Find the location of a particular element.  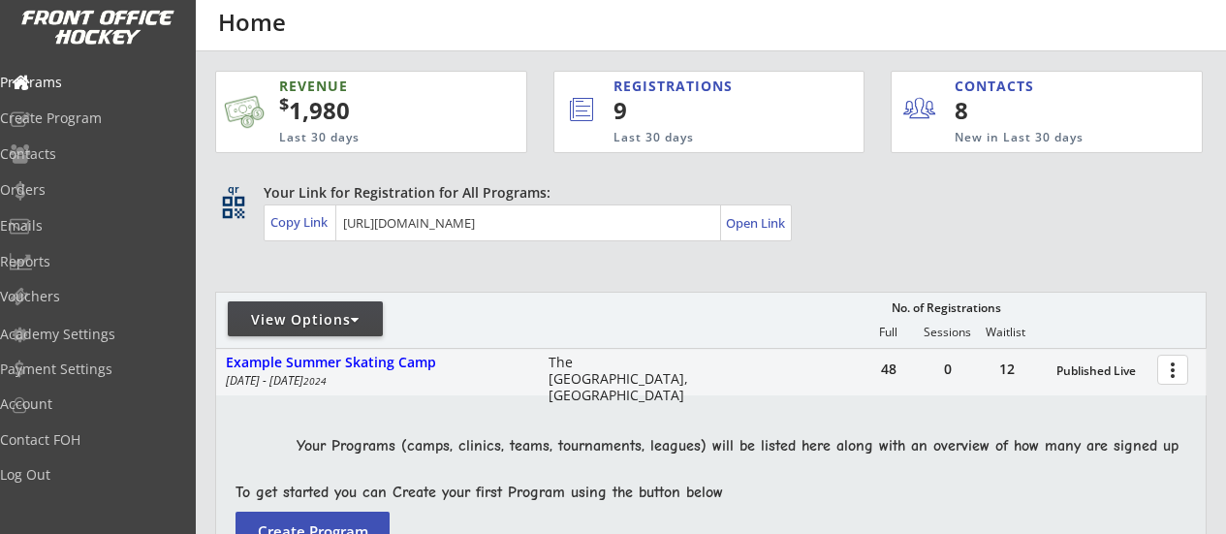

div: Waitlist is located at coordinates (1006, 332).